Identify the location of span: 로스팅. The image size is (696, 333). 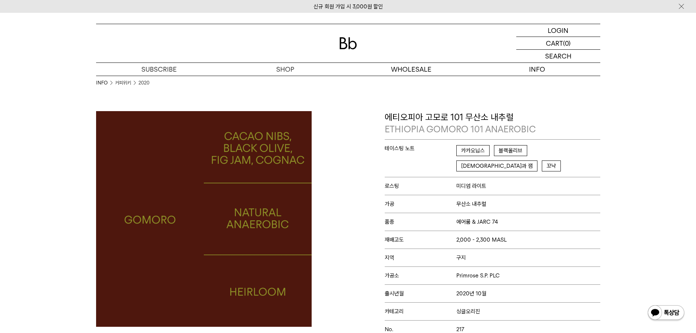
(421, 186).